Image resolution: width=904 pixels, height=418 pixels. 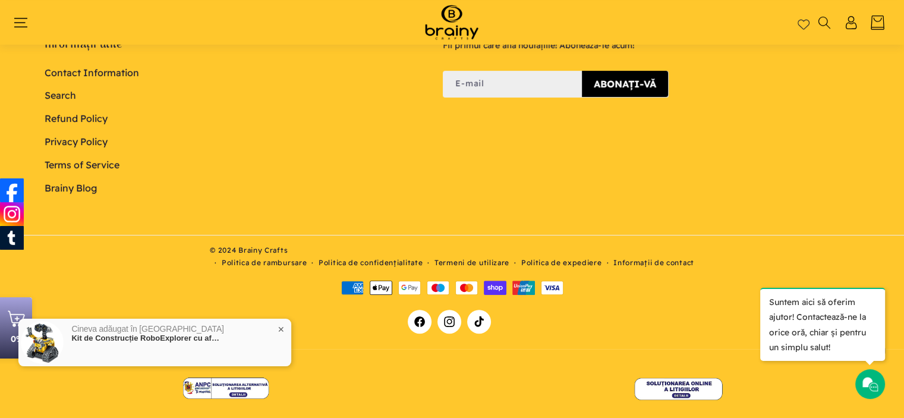 I want to click on h2: Informații utile, so click(x=235, y=45).